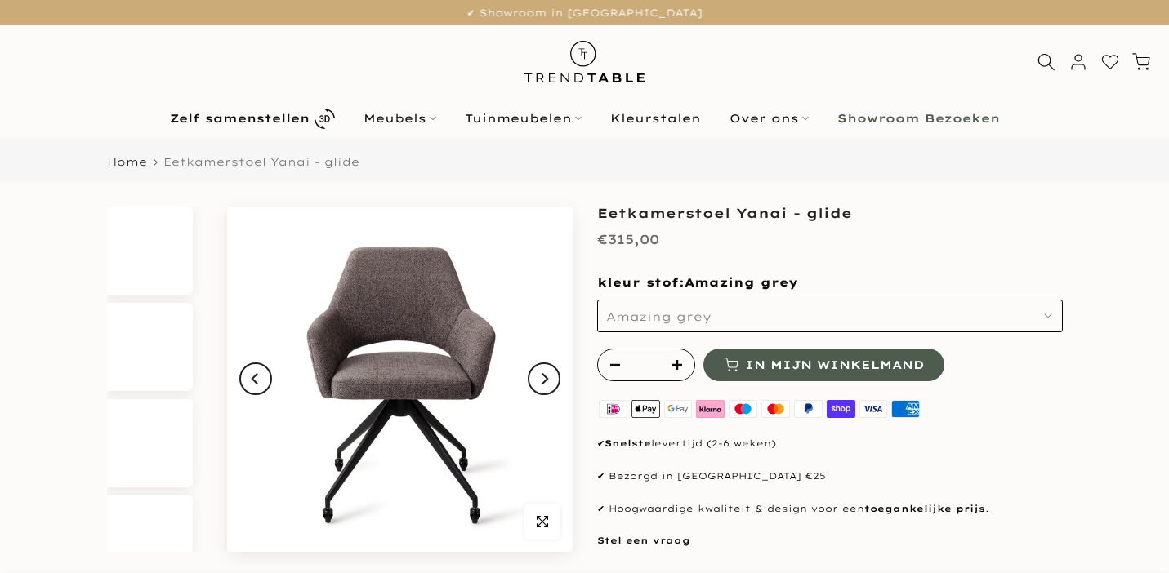  I want to click on img: apple pay, so click(645, 408).